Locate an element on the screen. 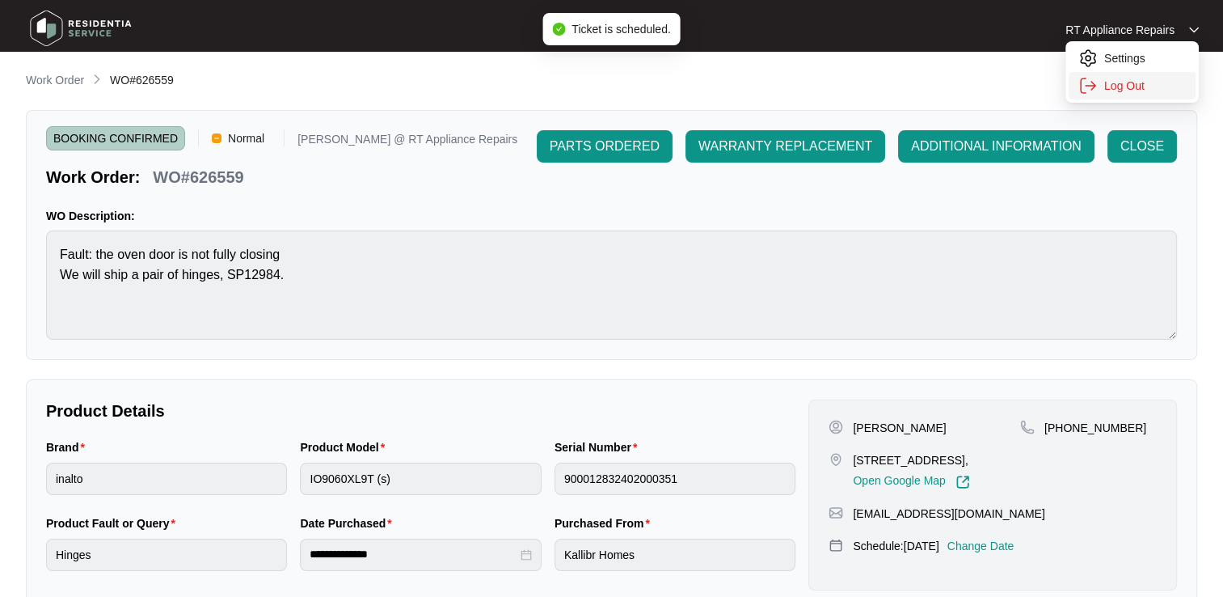 Image resolution: width=1223 pixels, height=597 pixels. input: Date Purchased is located at coordinates (413, 554).